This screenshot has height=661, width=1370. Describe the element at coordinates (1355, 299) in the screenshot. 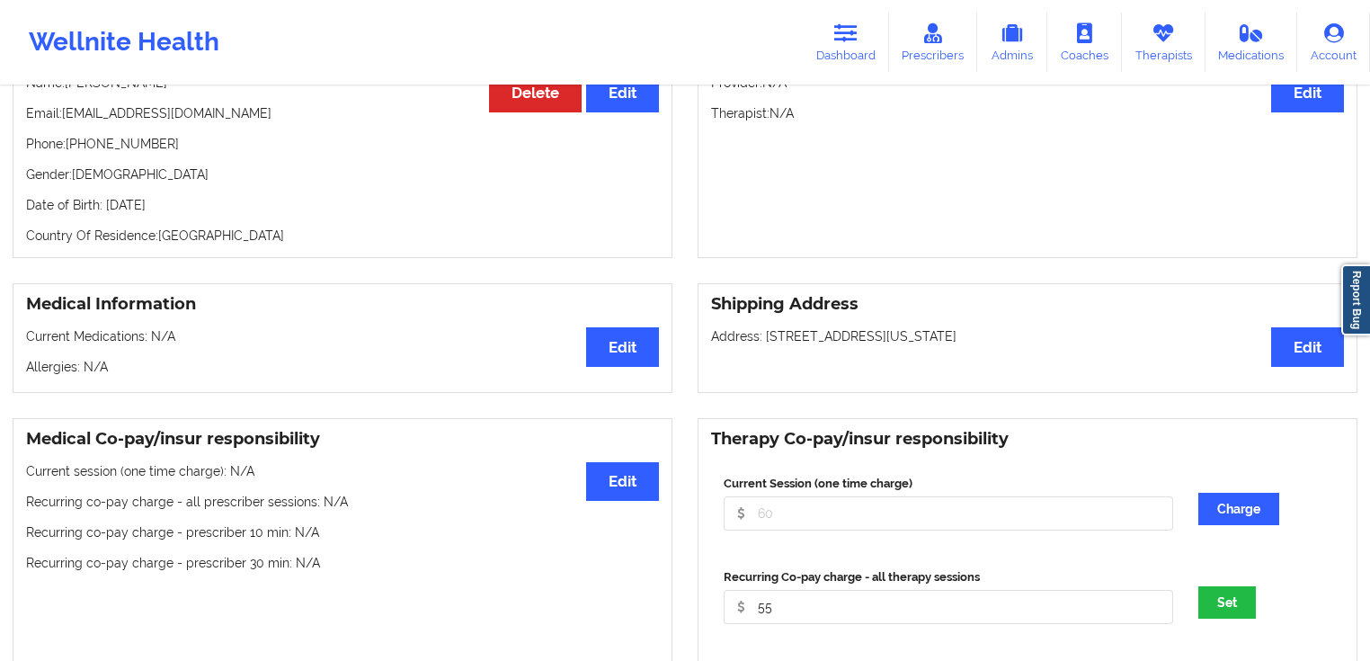

I see `a: Report Bug` at that location.